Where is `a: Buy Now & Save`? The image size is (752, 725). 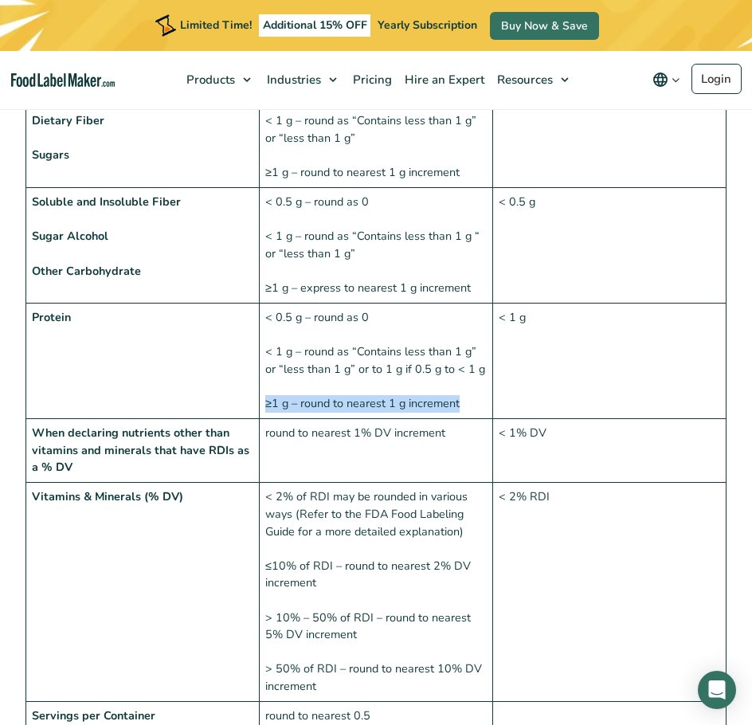 a: Buy Now & Save is located at coordinates (544, 25).